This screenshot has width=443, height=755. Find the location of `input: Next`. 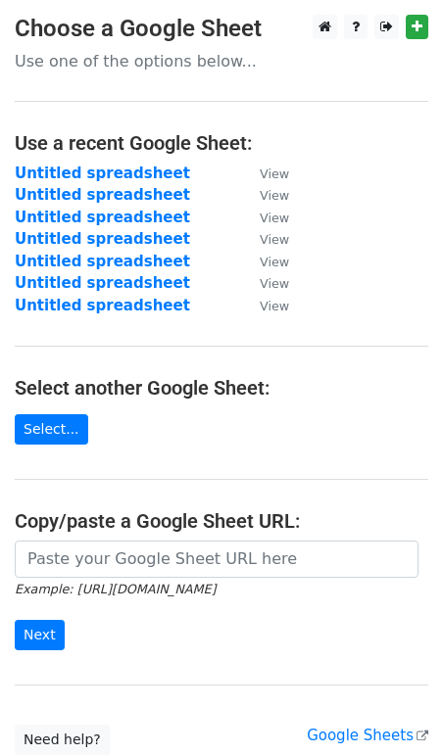

input: Next is located at coordinates (39, 634).